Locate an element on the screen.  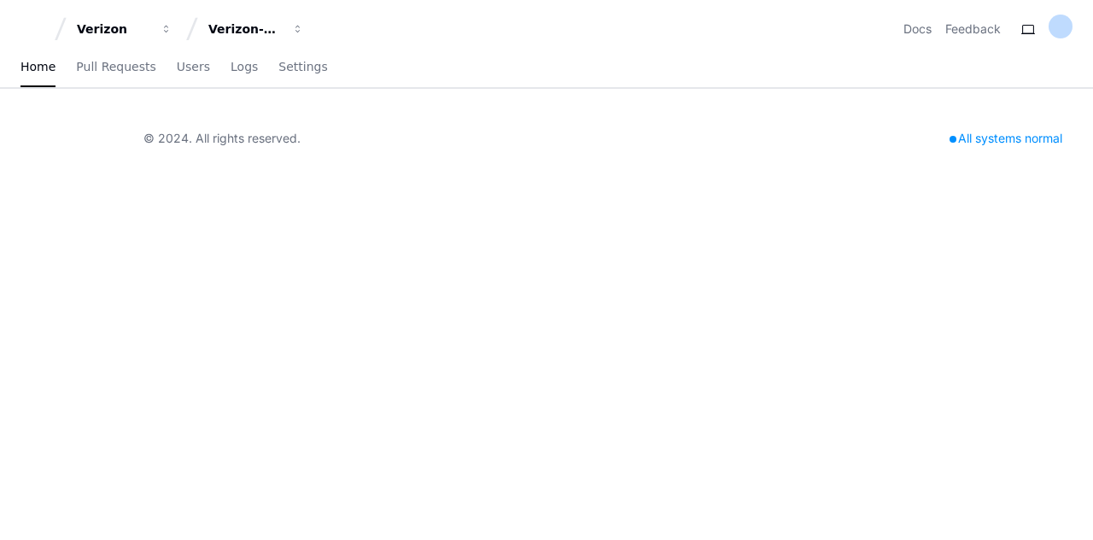
div: © 2024. All rights reserved. is located at coordinates (222, 138).